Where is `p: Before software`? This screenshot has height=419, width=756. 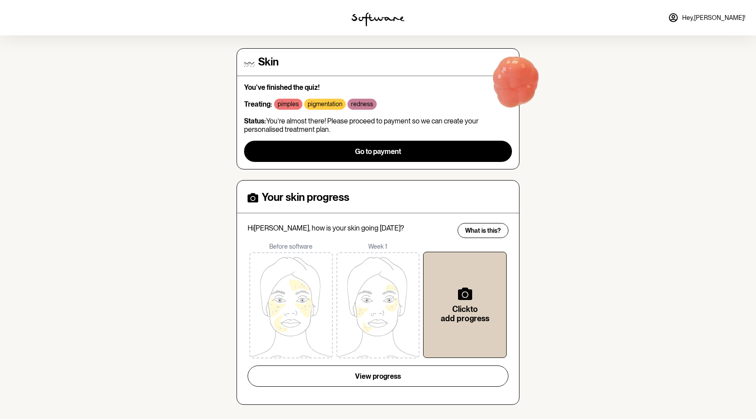
p: Before software is located at coordinates (291, 246).